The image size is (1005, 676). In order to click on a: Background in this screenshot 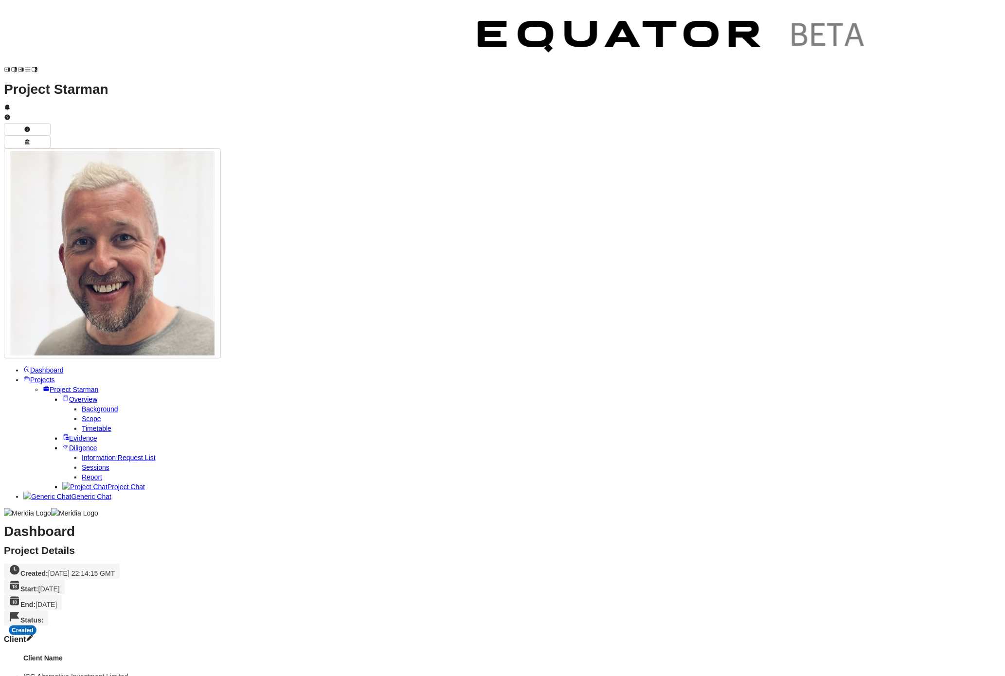, I will do `click(100, 409)`.